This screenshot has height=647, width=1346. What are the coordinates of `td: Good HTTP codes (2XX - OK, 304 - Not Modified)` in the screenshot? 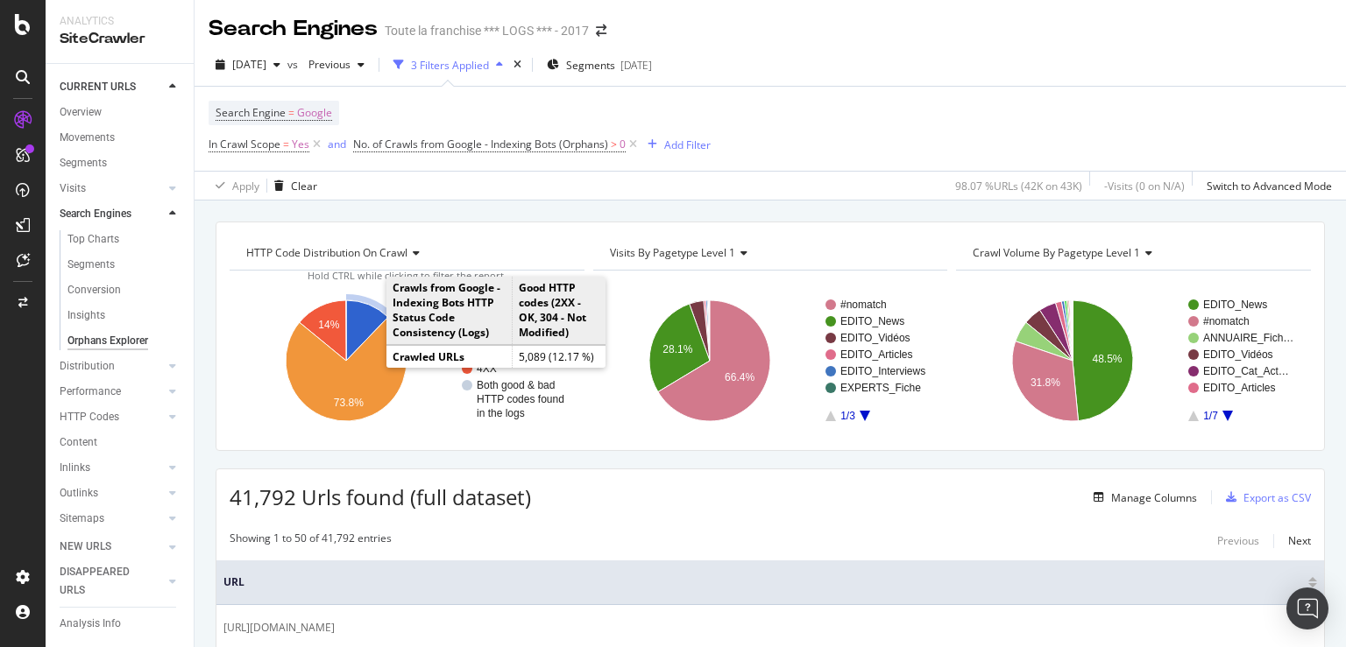 It's located at (558, 310).